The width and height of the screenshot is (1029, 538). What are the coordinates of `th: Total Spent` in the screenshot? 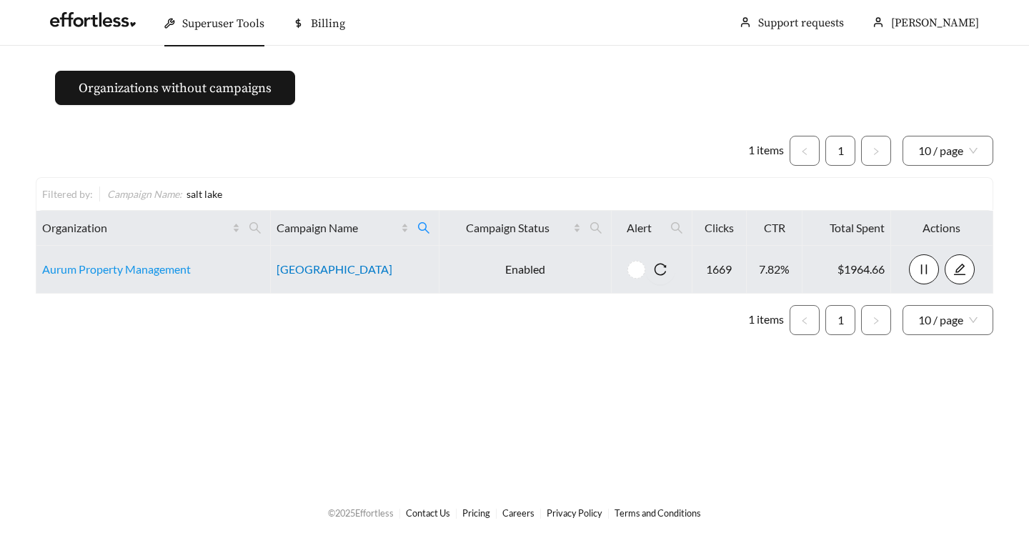 It's located at (846, 228).